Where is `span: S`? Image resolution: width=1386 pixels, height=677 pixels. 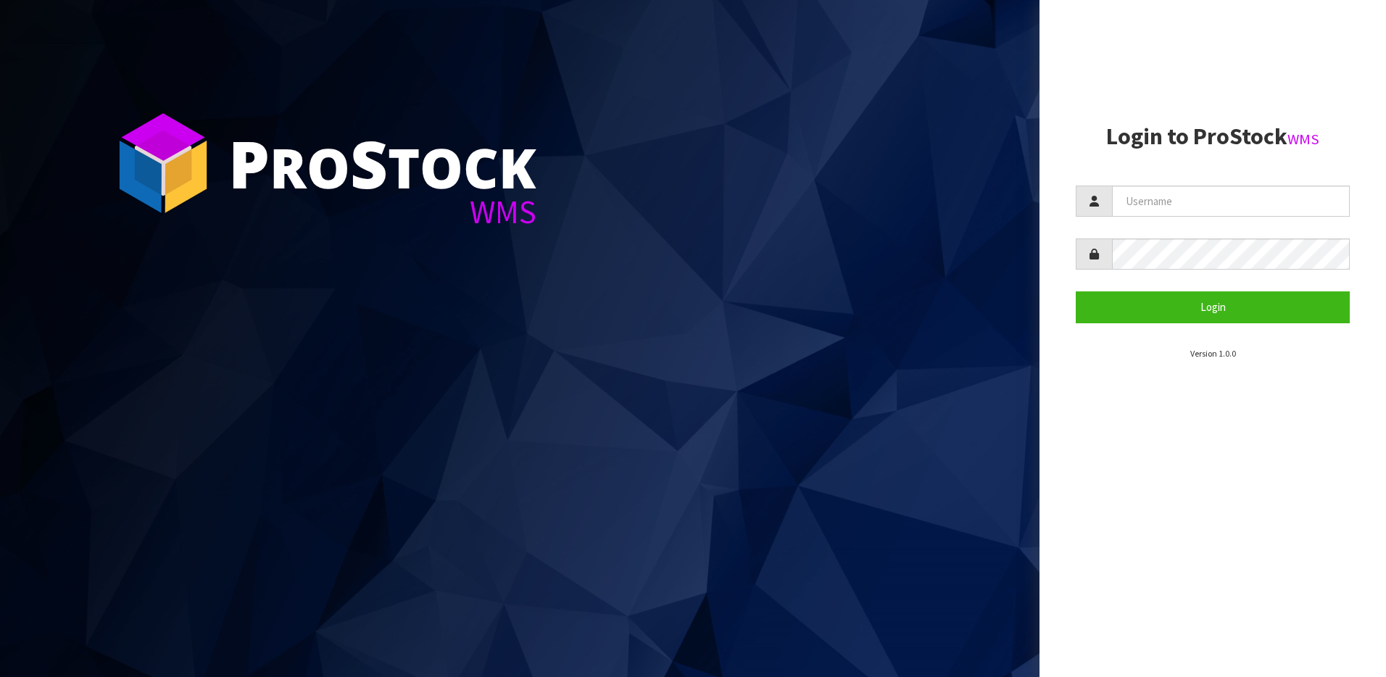 span: S is located at coordinates (369, 163).